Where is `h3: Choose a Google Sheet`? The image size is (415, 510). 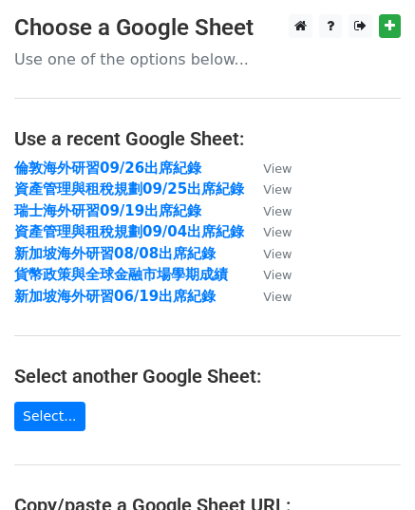 h3: Choose a Google Sheet is located at coordinates (207, 28).